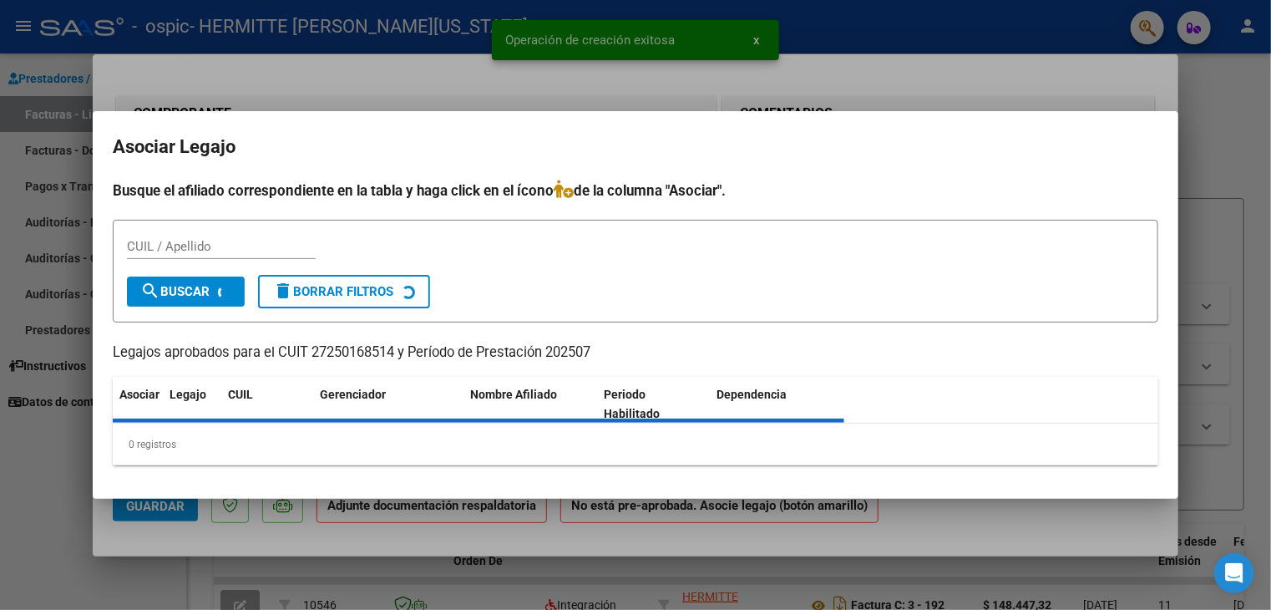  Describe the element at coordinates (138, 404) in the screenshot. I see `datatable-header-cell: Asociar` at that location.